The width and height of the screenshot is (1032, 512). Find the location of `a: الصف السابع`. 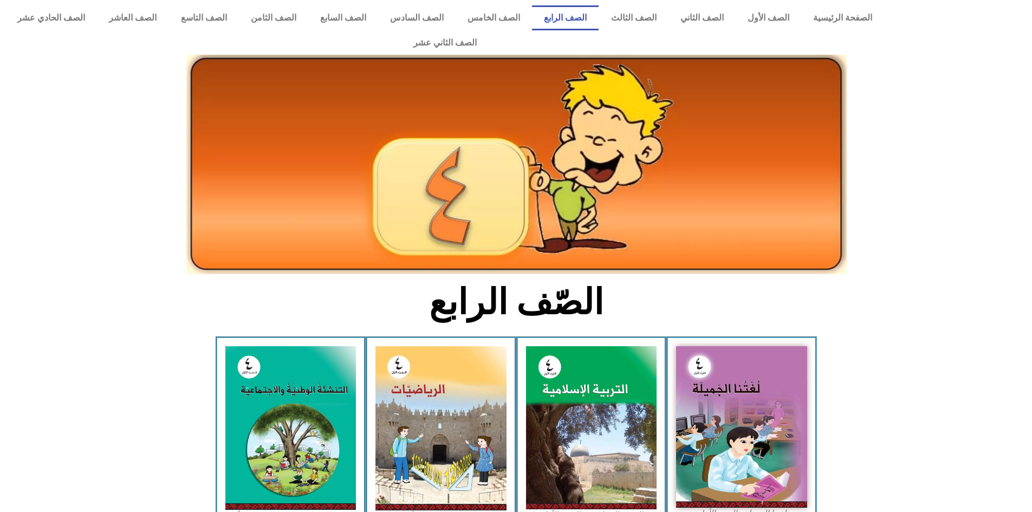

a: الصف السابع is located at coordinates (343, 18).